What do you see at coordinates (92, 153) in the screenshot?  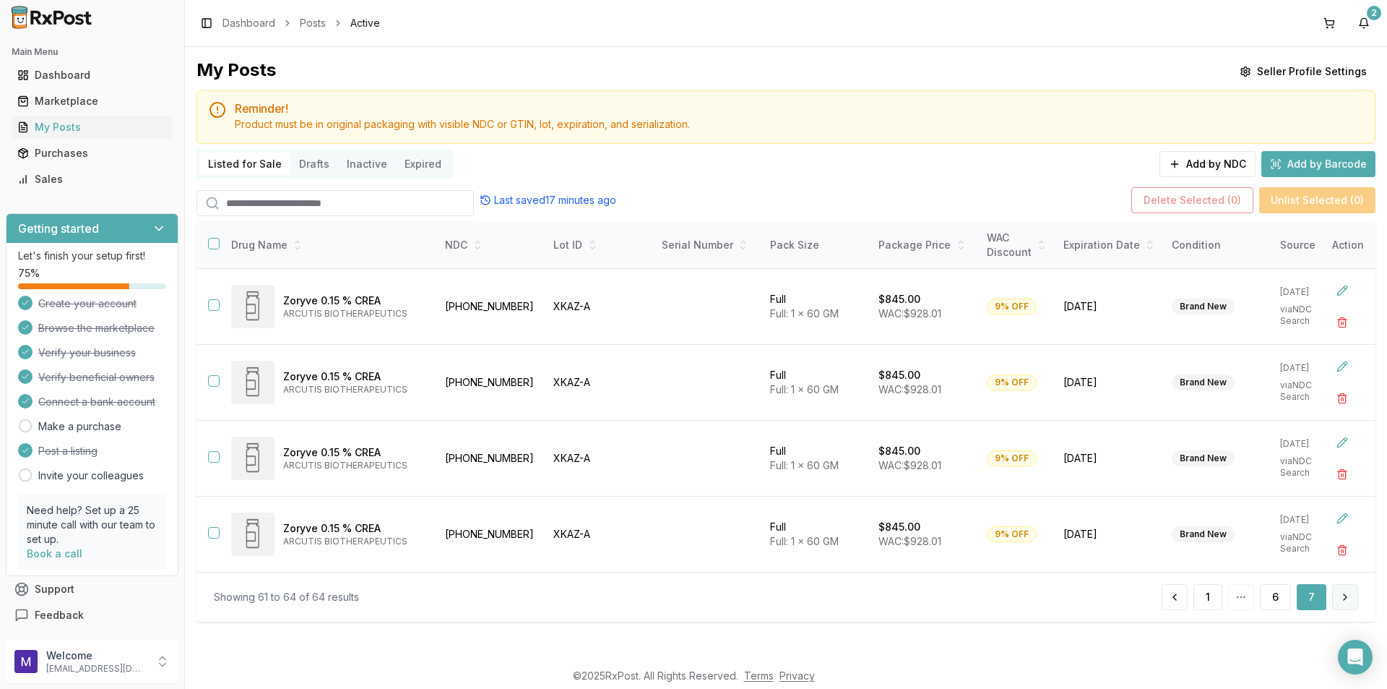 I see `a: Purchases` at bounding box center [92, 153].